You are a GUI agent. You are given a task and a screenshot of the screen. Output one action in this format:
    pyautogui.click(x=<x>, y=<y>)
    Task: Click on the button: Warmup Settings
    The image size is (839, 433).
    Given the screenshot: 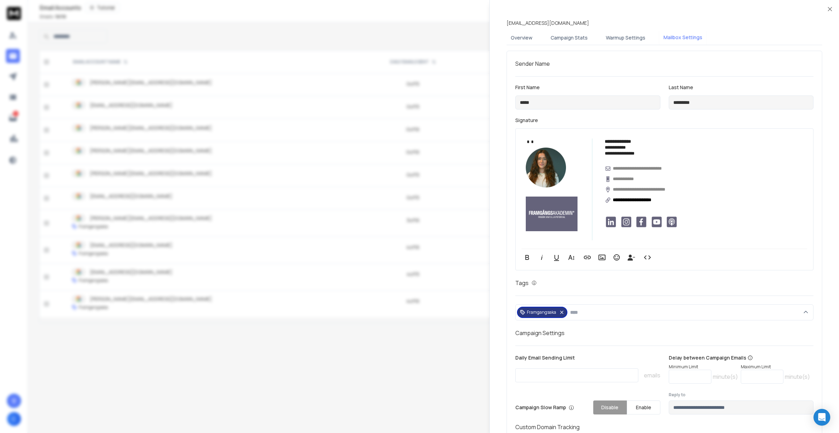 What is the action you would take?
    pyautogui.click(x=625, y=38)
    